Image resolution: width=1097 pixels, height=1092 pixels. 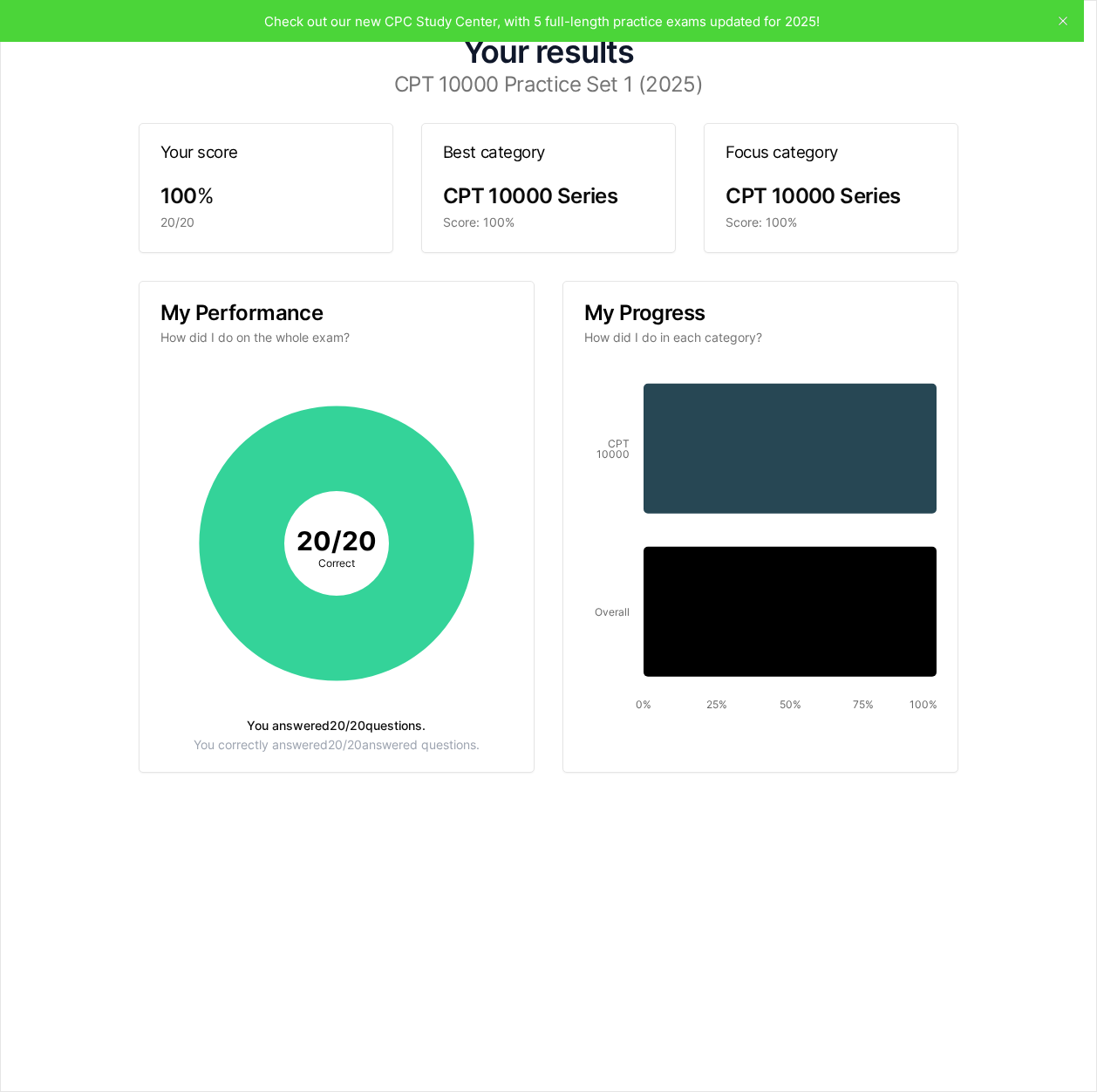 What do you see at coordinates (336, 563) in the screenshot?
I see `tspan: Correct` at bounding box center [336, 563].